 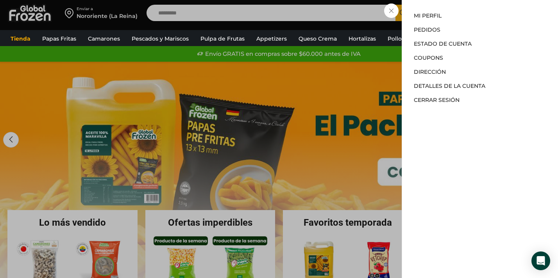 I want to click on a: Camarones, so click(x=104, y=39).